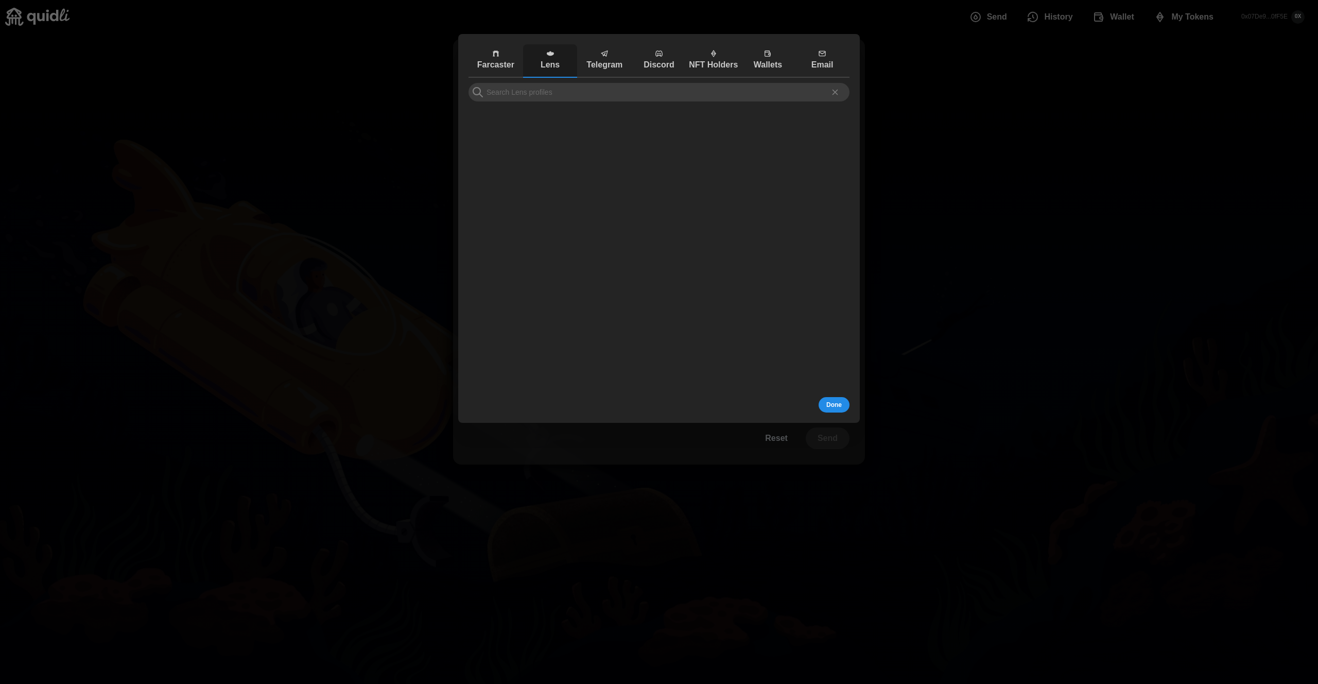 The width and height of the screenshot is (1318, 684). I want to click on span: Done, so click(834, 405).